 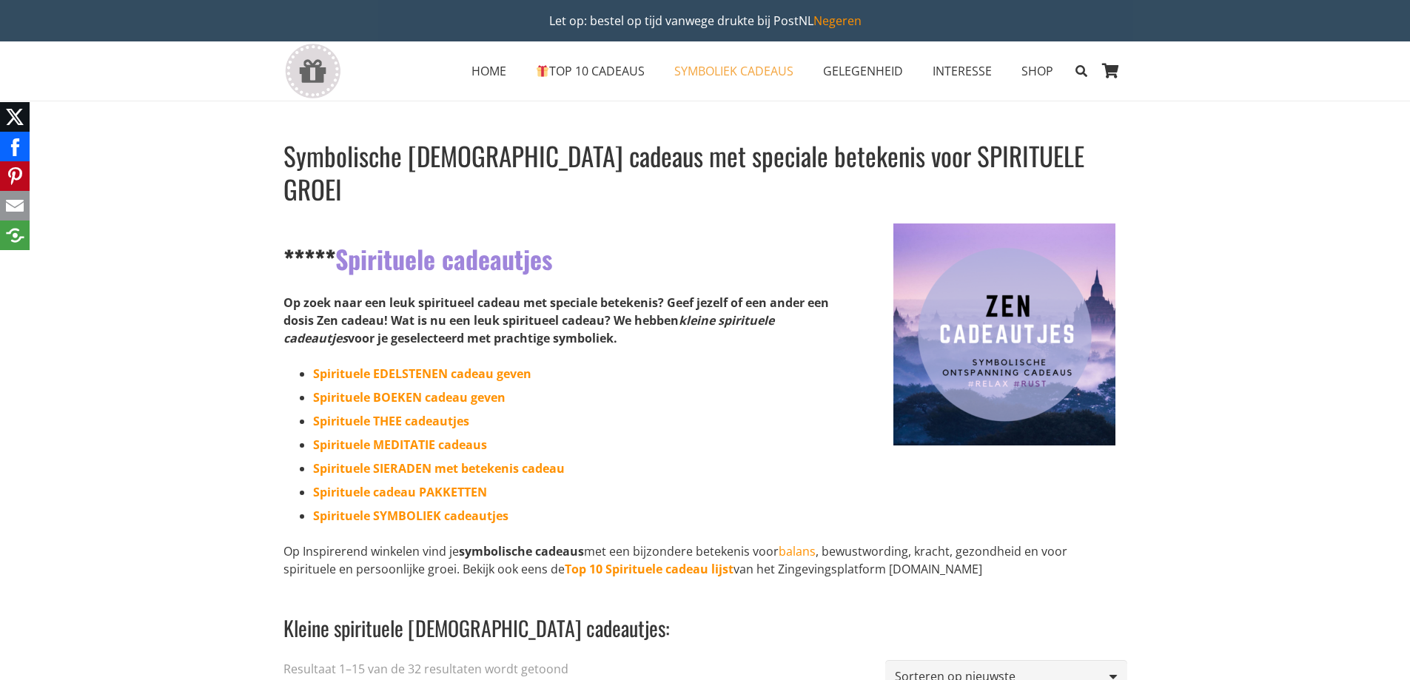 What do you see at coordinates (409, 397) in the screenshot?
I see `a: Spirituele BOEKEN cadeau geven` at bounding box center [409, 397].